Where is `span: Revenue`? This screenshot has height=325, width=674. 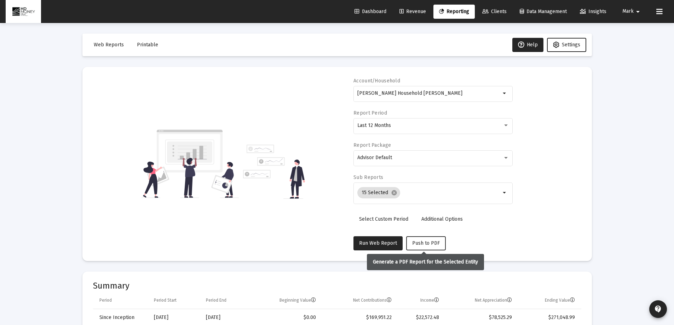
span: Revenue is located at coordinates (412, 11).